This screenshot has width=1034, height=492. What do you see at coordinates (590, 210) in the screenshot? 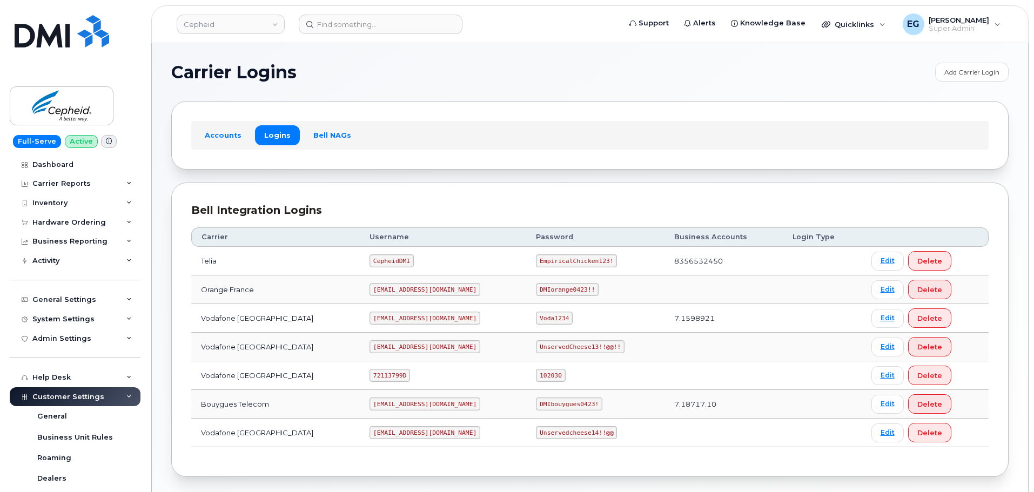
I see `div: Bell Integration Logins` at bounding box center [590, 210].